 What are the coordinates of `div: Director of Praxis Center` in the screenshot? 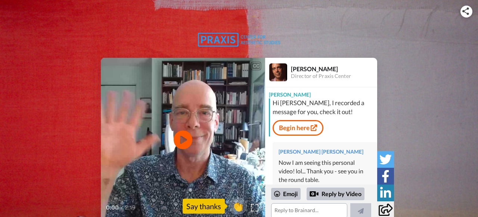 It's located at (334, 76).